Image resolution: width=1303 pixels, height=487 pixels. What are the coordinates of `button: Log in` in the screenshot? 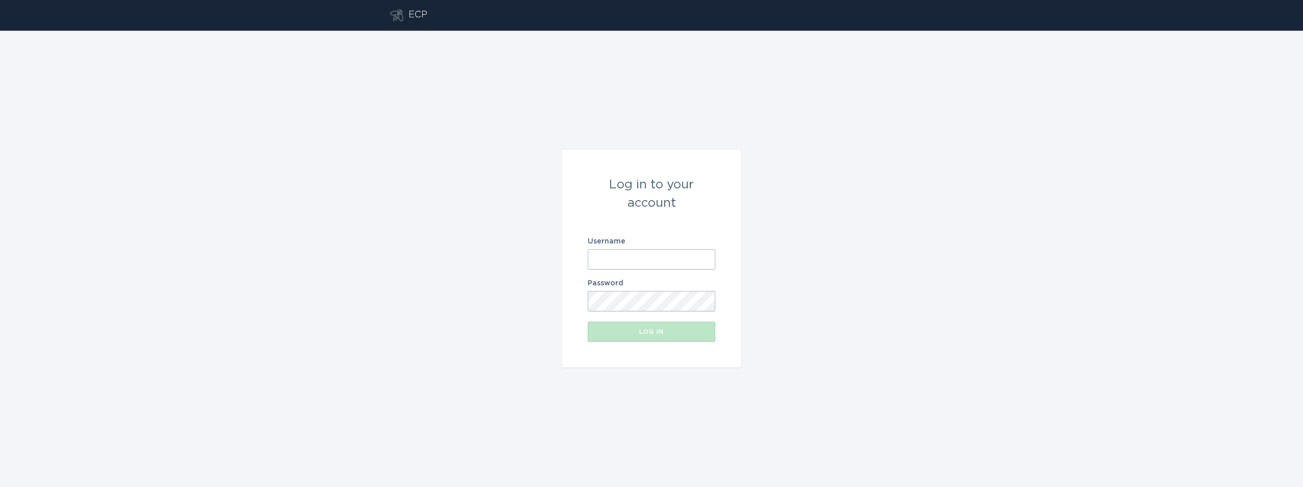 It's located at (651, 332).